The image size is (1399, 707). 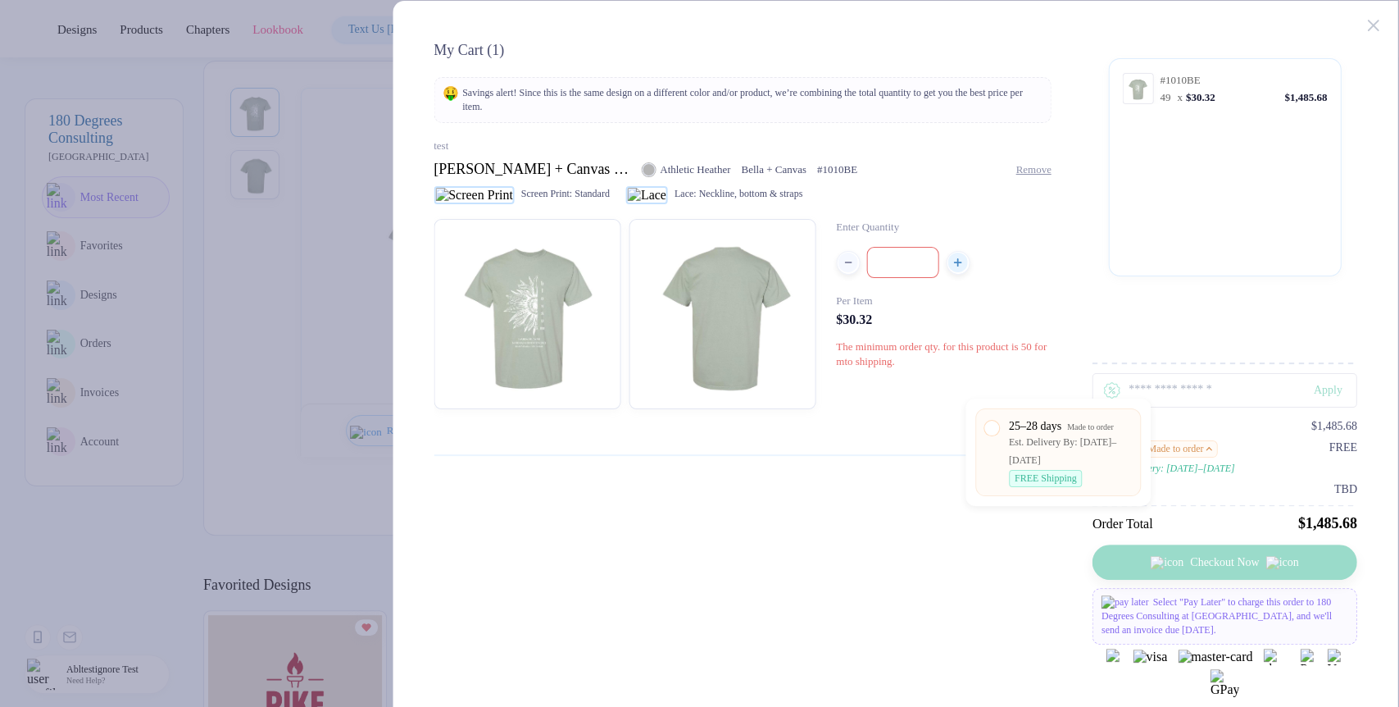 What do you see at coordinates (1114, 657) in the screenshot?
I see `img: express` at bounding box center [1114, 657].